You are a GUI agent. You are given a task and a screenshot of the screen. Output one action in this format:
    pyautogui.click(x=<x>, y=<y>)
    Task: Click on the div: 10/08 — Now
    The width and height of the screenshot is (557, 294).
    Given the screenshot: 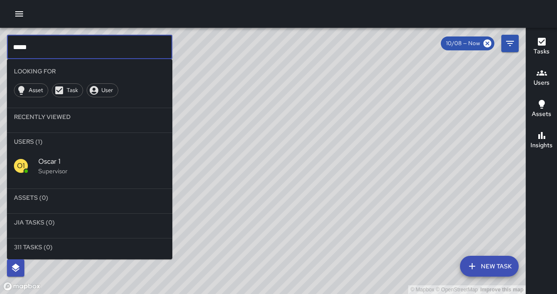 What is the action you would take?
    pyautogui.click(x=467, y=43)
    